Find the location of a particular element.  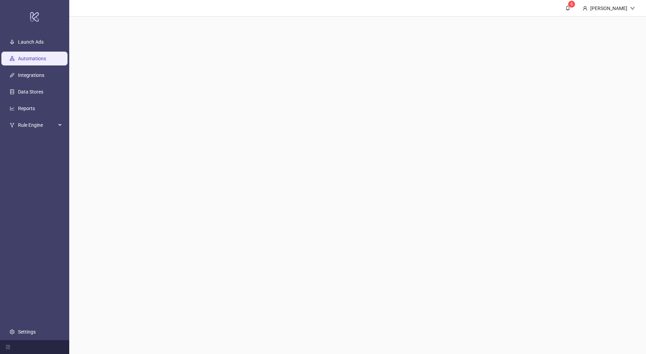

a: Data Stores is located at coordinates (30, 92).